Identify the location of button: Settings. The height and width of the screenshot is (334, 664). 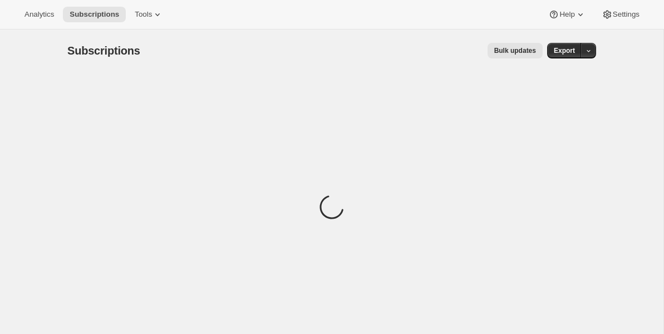
(620, 14).